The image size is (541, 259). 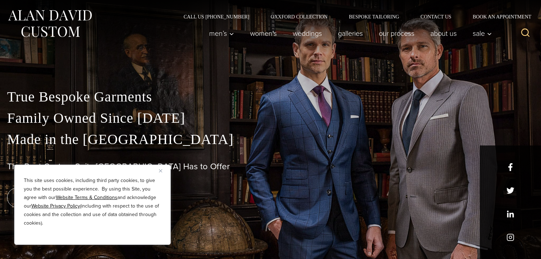 What do you see at coordinates (299, 17) in the screenshot?
I see `a: Oxxford Collection` at bounding box center [299, 17].